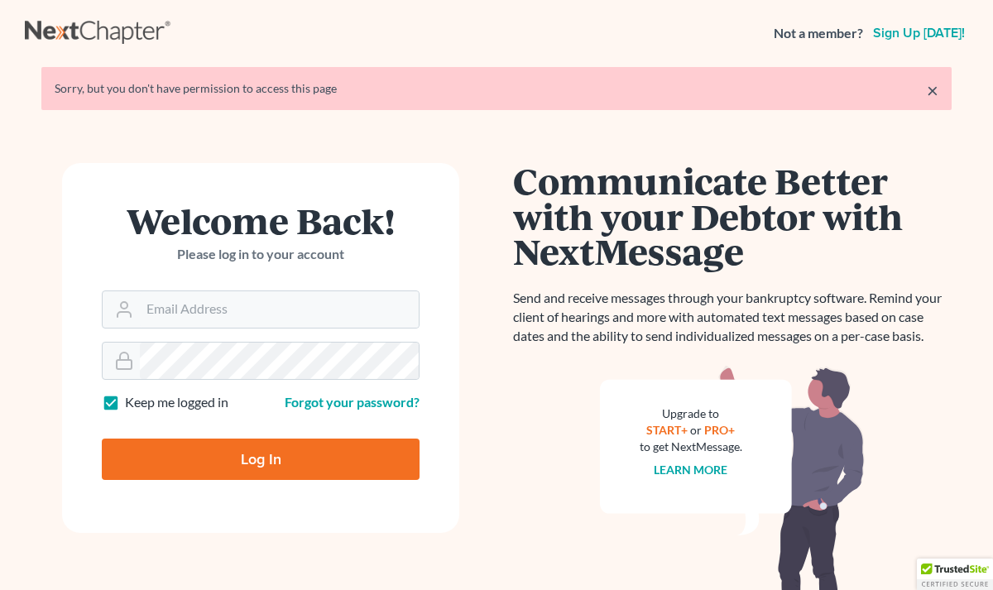 The width and height of the screenshot is (993, 590). I want to click on div: Upgrade to, so click(691, 414).